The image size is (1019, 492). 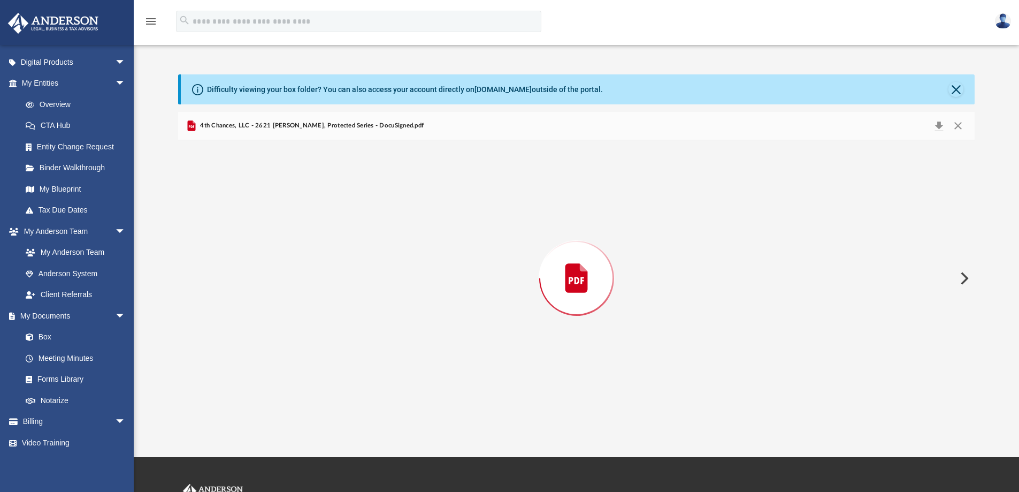 What do you see at coordinates (151, 21) in the screenshot?
I see `i: menu` at bounding box center [151, 21].